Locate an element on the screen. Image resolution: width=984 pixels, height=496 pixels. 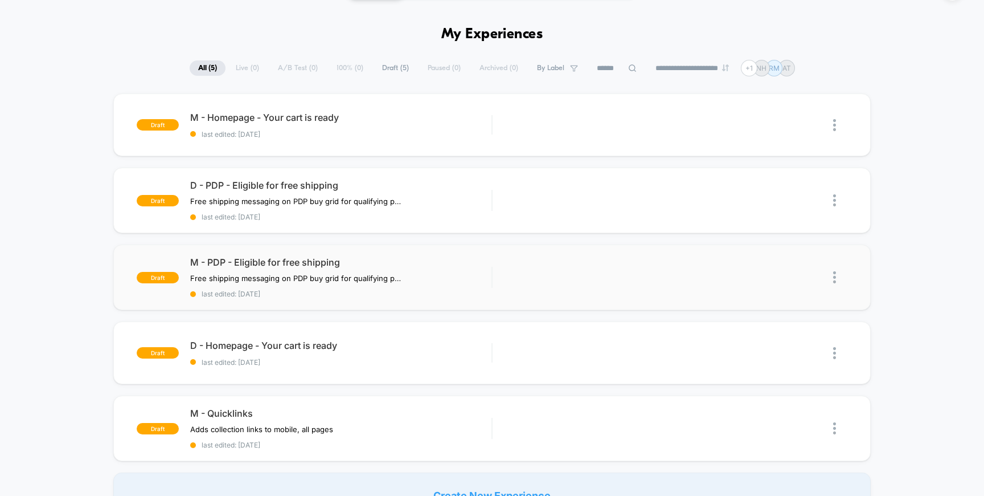
span: D - PDP - Eligible for free shipping is located at coordinates (341, 185).